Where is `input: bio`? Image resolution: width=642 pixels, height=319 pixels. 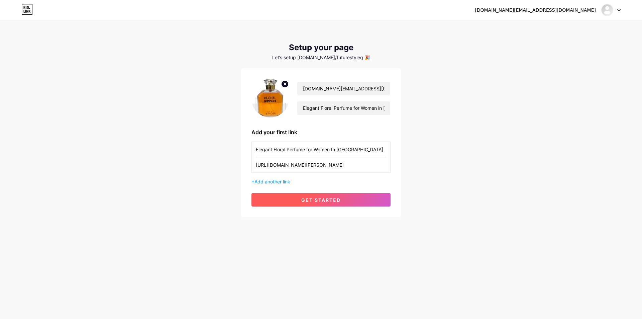
input: bio is located at coordinates (344, 108).